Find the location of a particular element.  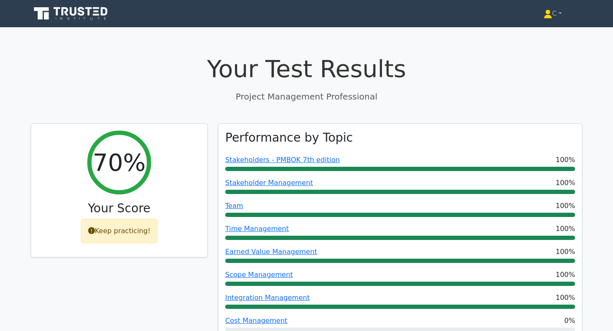

a: Stakeholder Management is located at coordinates (269, 183).